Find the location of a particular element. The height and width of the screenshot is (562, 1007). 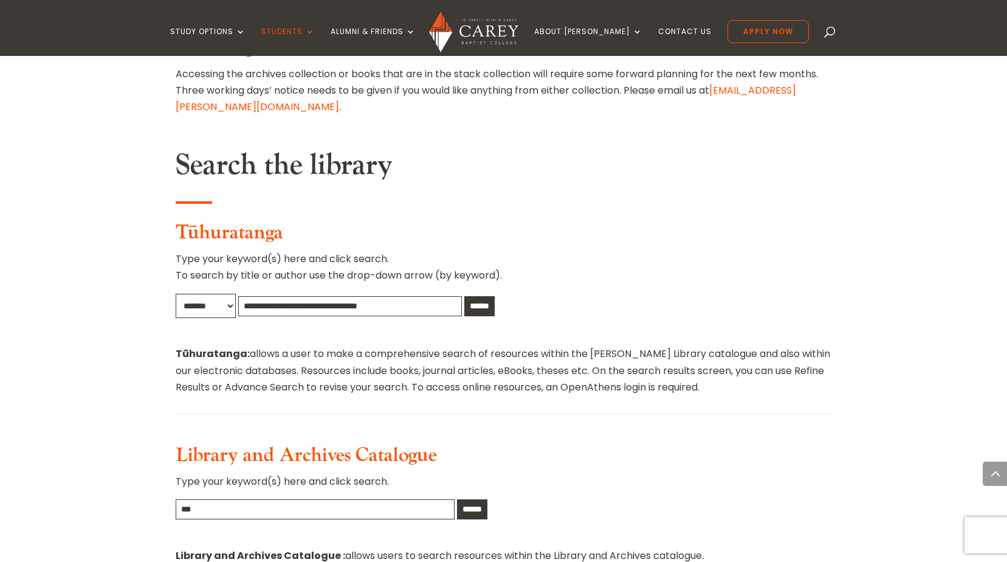

p: Type your keyword(s) here and click search. is located at coordinates (504, 486).